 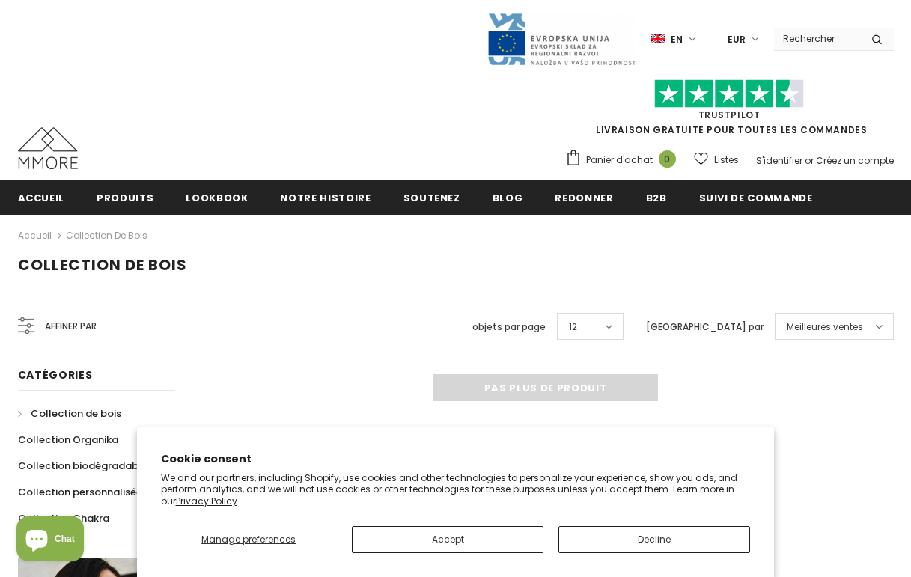 I want to click on inbox-online-store-chat: Shopify online store chat, so click(x=50, y=540).